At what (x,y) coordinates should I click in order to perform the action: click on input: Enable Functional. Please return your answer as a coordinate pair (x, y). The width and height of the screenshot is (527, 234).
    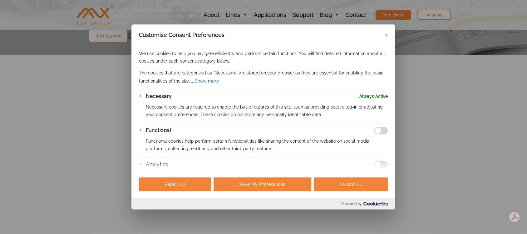
    Looking at the image, I should click on (381, 131).